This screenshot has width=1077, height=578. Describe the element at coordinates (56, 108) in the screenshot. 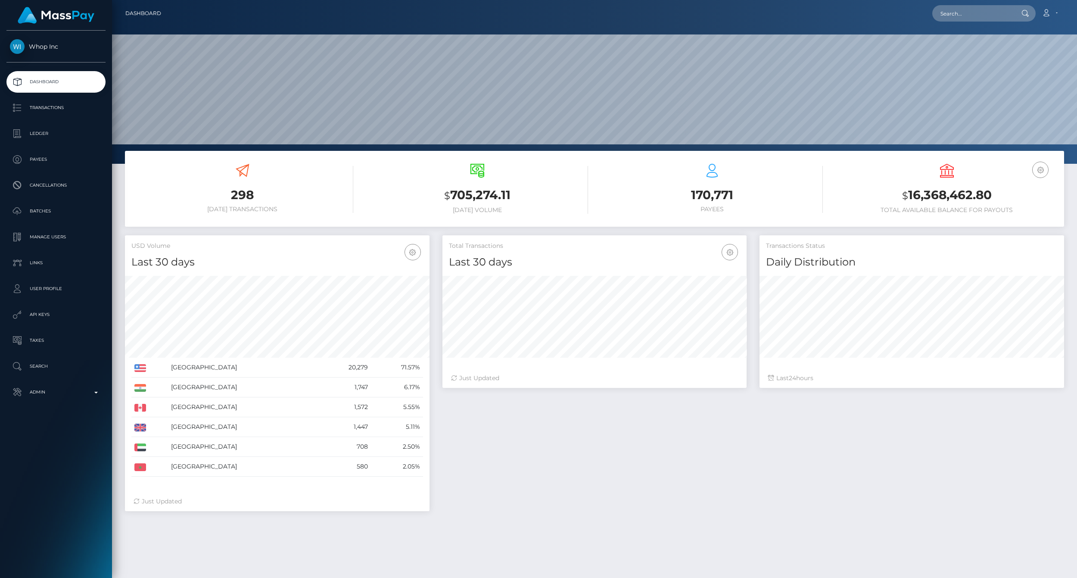

I see `a: Transactions` at that location.